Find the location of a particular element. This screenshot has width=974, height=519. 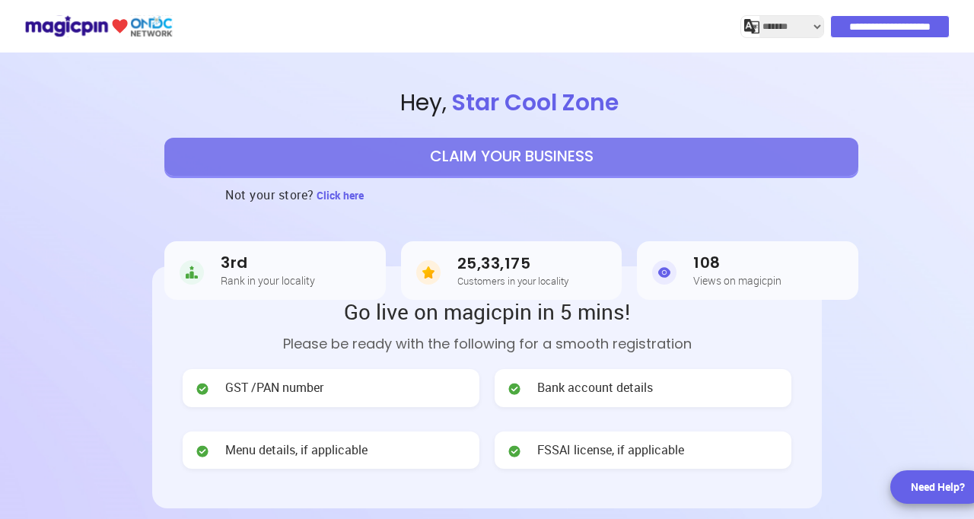

img: Customers is located at coordinates (429, 273).